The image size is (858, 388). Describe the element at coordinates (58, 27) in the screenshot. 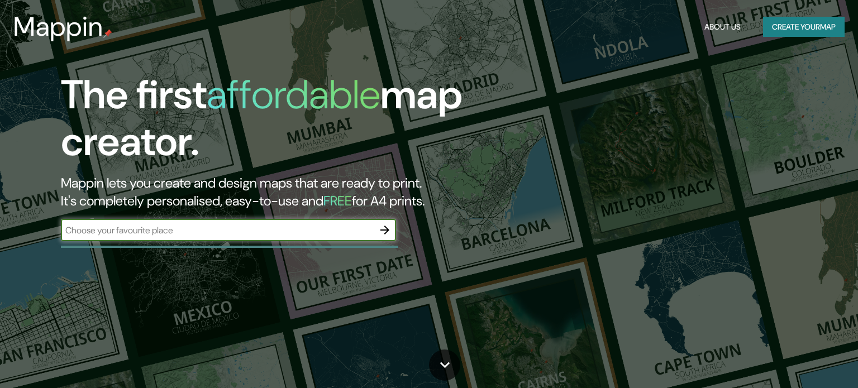

I see `h3: Mappin` at that location.